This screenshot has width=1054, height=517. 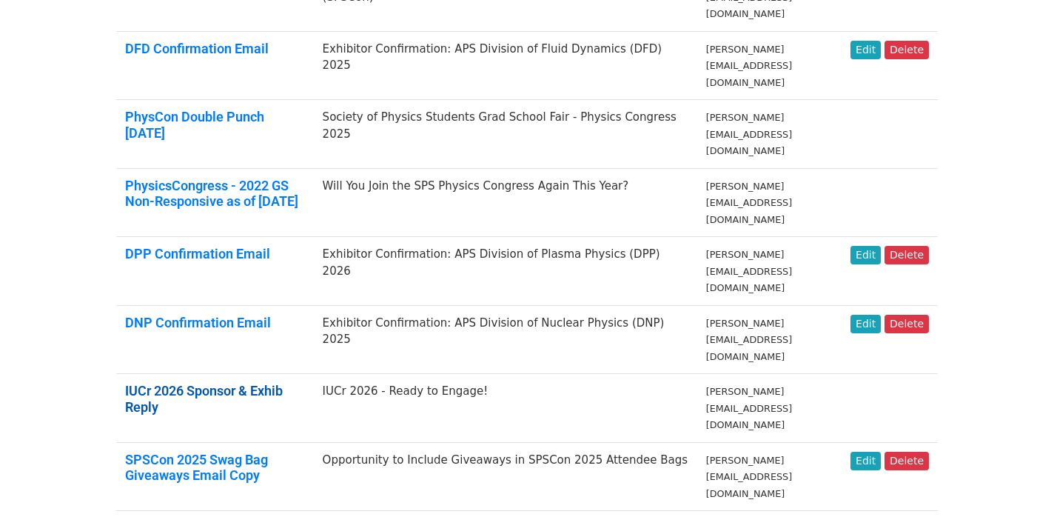 What do you see at coordinates (198, 253) in the screenshot?
I see `a: DPP Confirmation Email` at bounding box center [198, 253].